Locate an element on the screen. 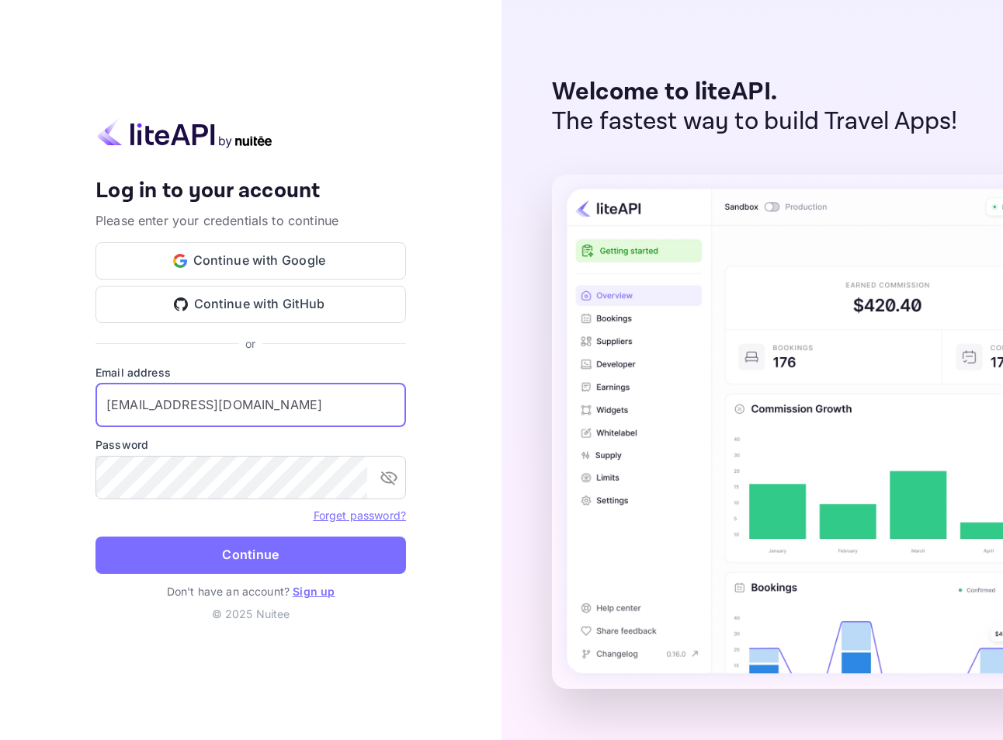  button: Continue with GitHub is located at coordinates (251, 304).